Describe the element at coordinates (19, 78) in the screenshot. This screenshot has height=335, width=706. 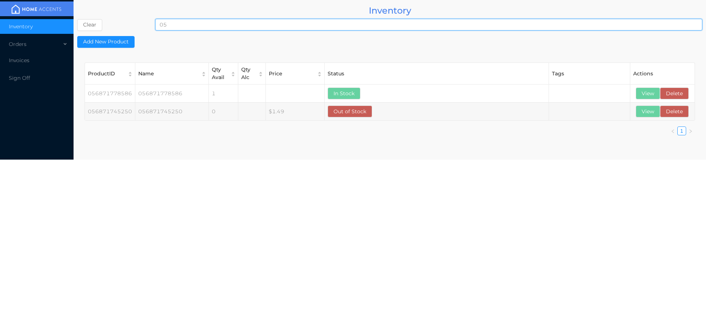
I see `span: Sign Off` at that location.